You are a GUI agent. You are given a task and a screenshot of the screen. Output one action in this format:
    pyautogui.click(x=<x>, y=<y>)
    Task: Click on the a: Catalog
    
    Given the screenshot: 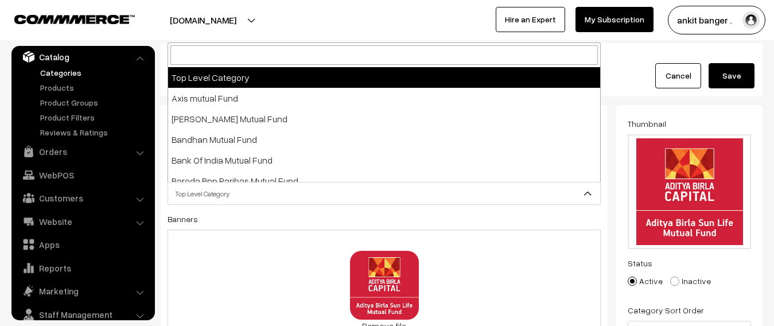 What is the action you would take?
    pyautogui.click(x=83, y=57)
    